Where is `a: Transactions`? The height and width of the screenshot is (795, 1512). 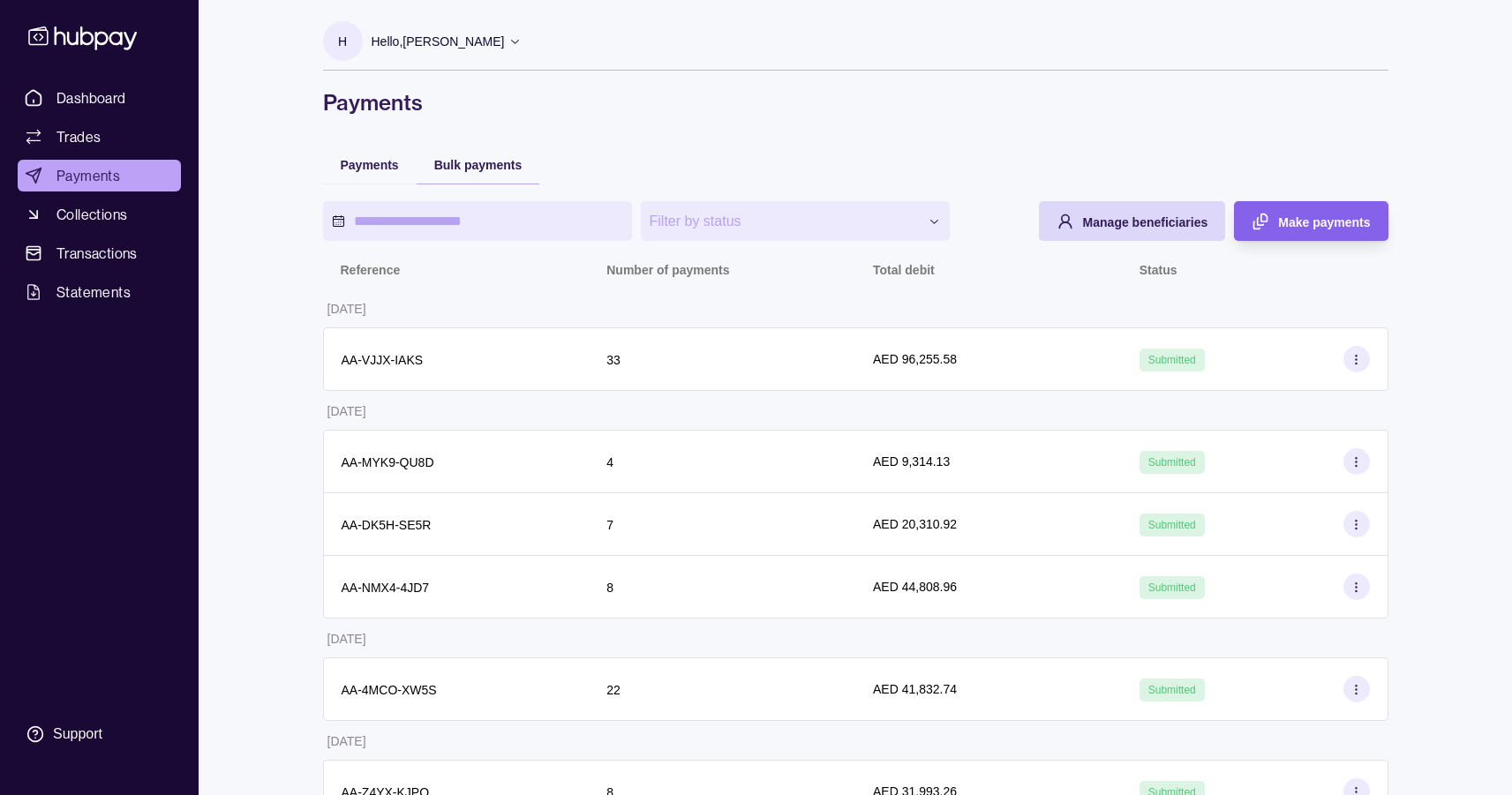
a: Transactions is located at coordinates (99, 254).